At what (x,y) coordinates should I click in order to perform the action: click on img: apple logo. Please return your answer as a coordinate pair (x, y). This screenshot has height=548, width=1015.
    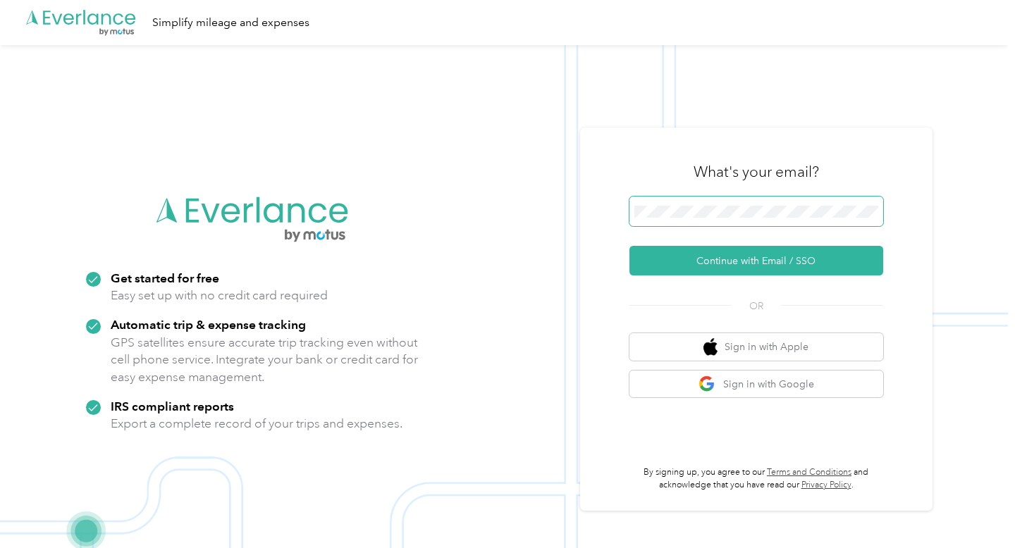
    Looking at the image, I should click on (710, 347).